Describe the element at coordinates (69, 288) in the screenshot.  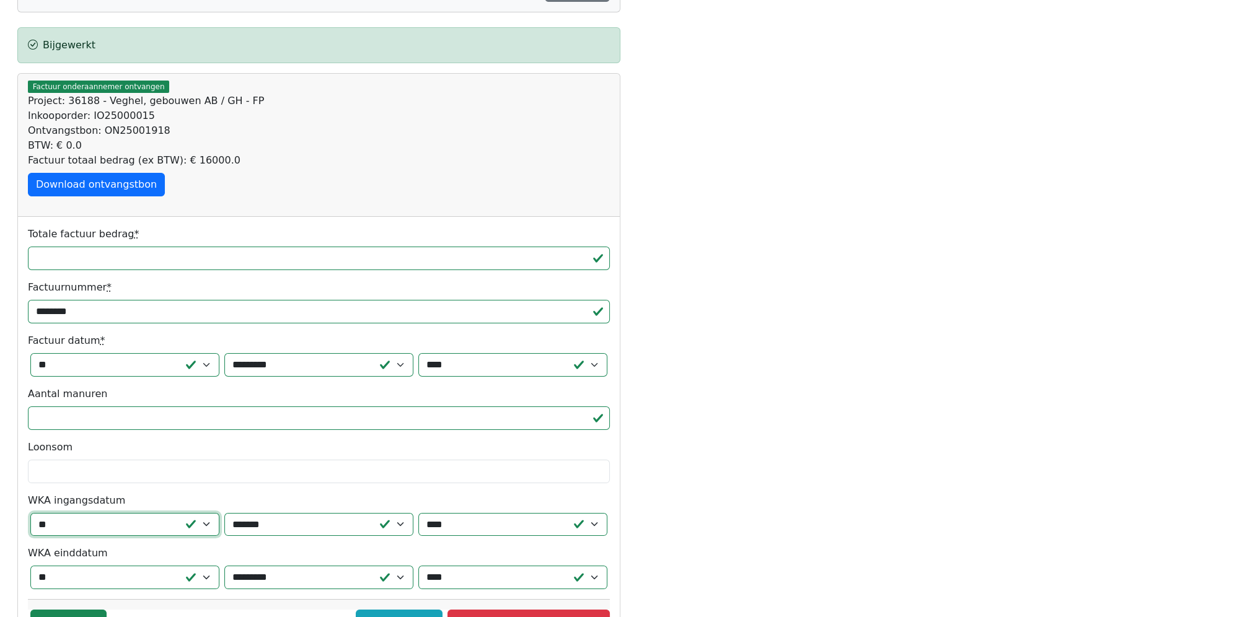
I see `label: Factuurnummer` at that location.